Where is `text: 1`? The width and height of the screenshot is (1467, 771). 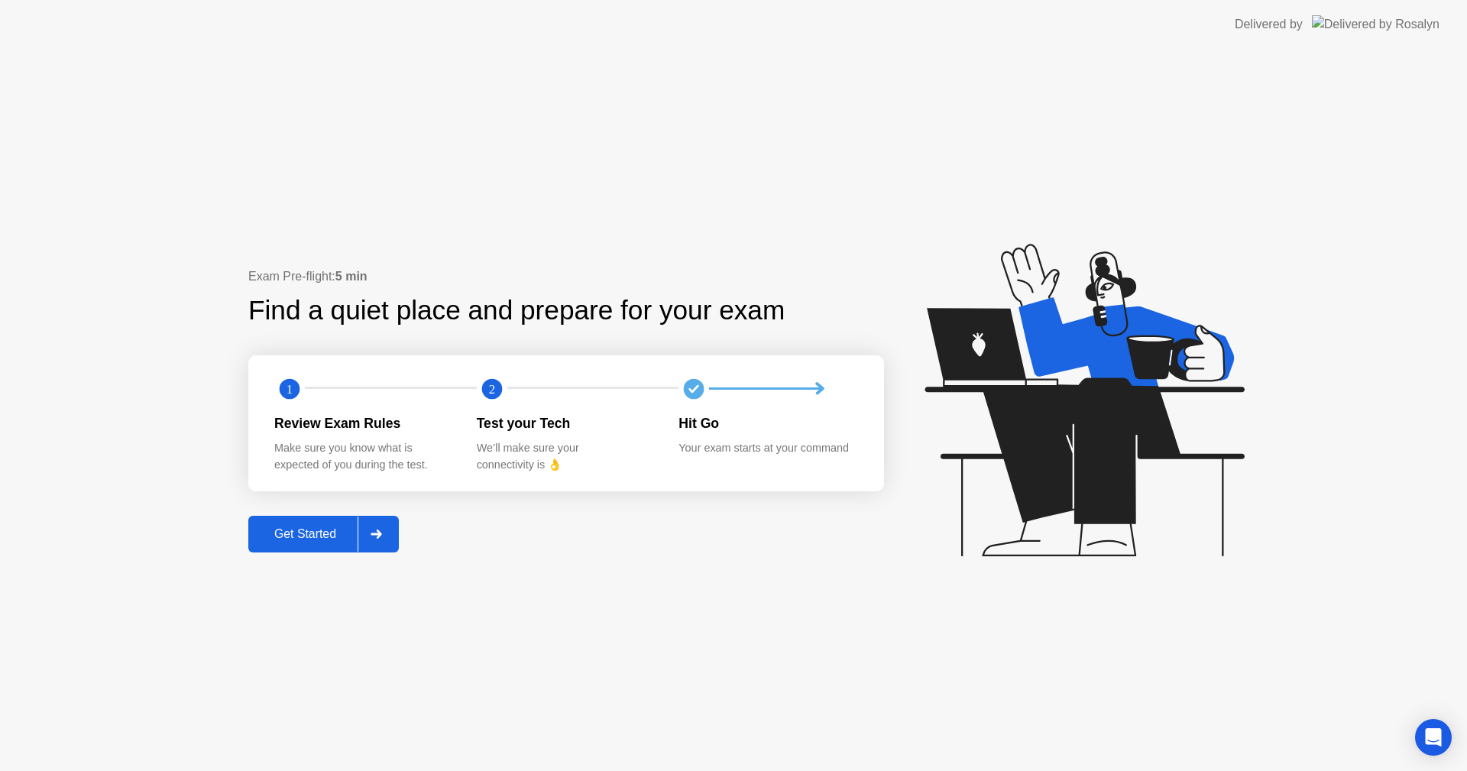
text: 1 is located at coordinates (290, 388).